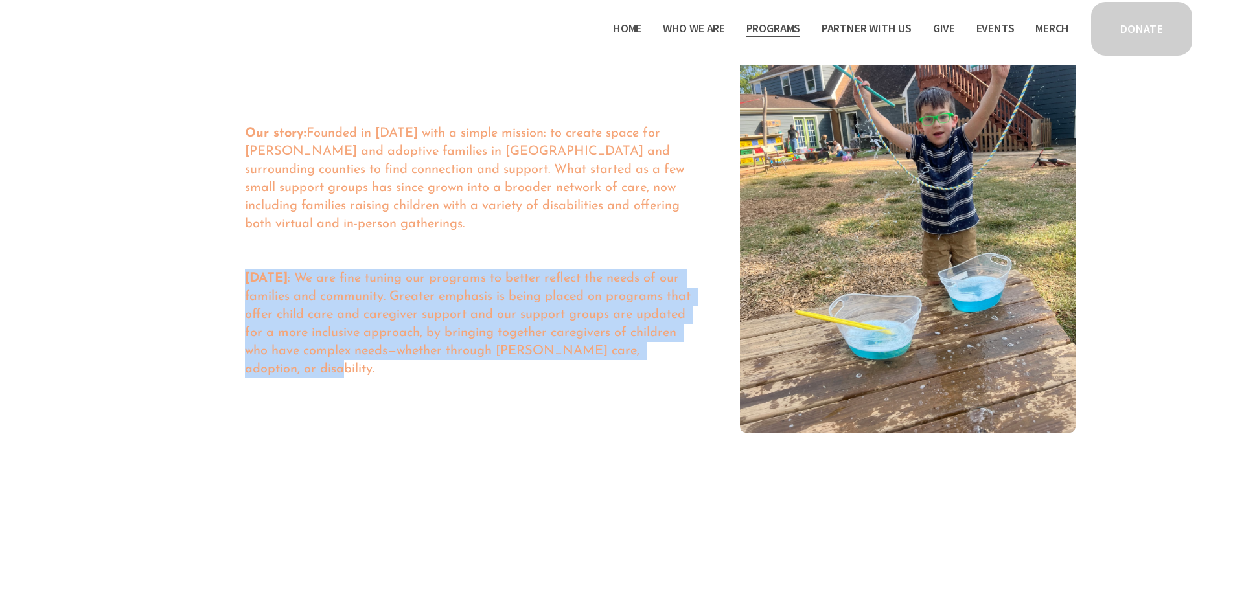 The image size is (1244, 590). What do you see at coordinates (627, 29) in the screenshot?
I see `a: Home` at bounding box center [627, 29].